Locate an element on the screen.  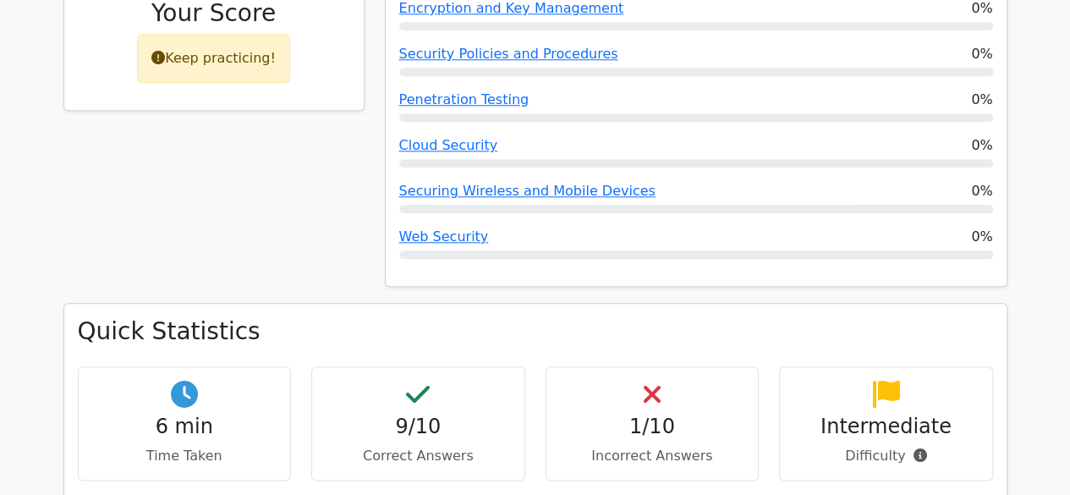
h3: Quick Statistics is located at coordinates (536, 332).